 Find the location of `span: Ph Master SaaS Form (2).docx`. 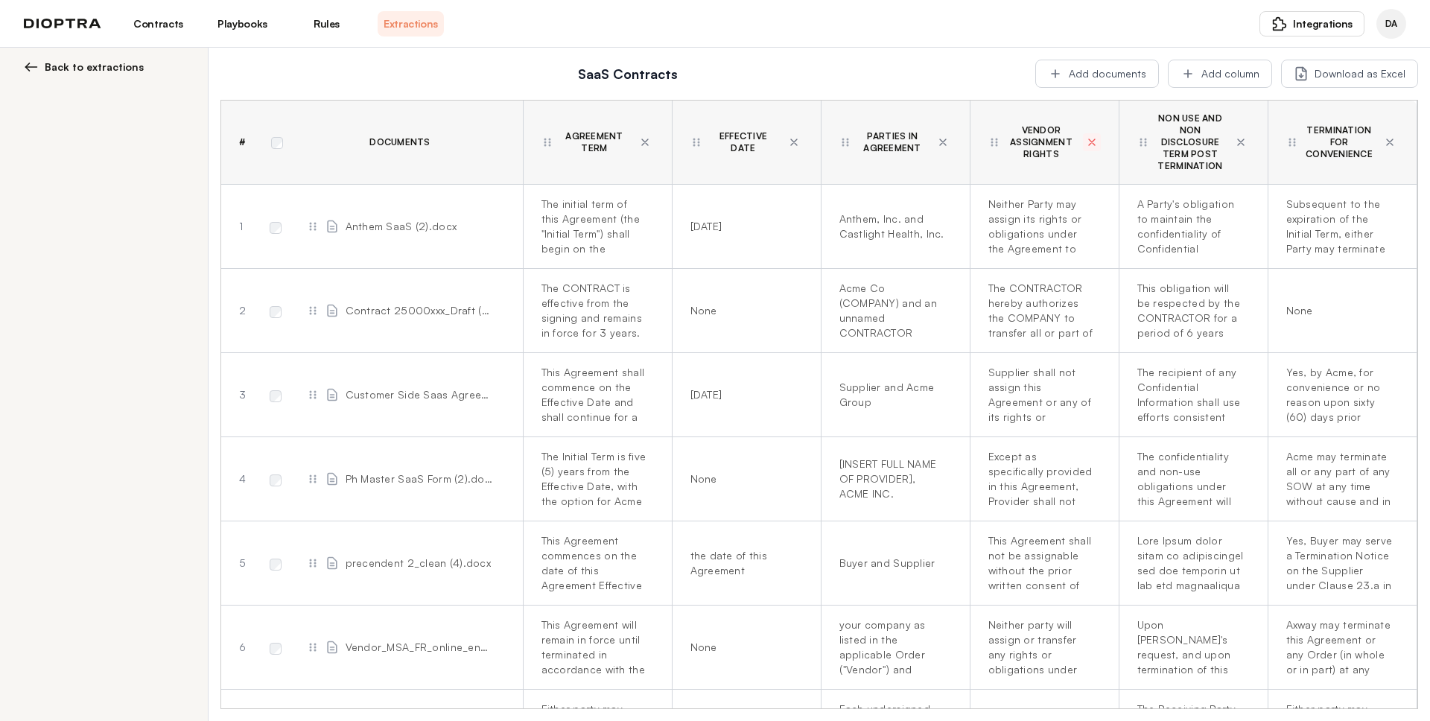

span: Ph Master SaaS Form (2).docx is located at coordinates (419, 479).